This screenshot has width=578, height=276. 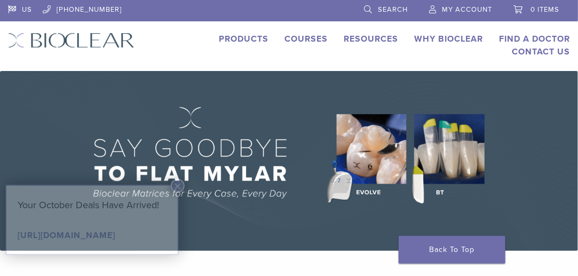 What do you see at coordinates (306, 39) in the screenshot?
I see `a: Courses` at bounding box center [306, 39].